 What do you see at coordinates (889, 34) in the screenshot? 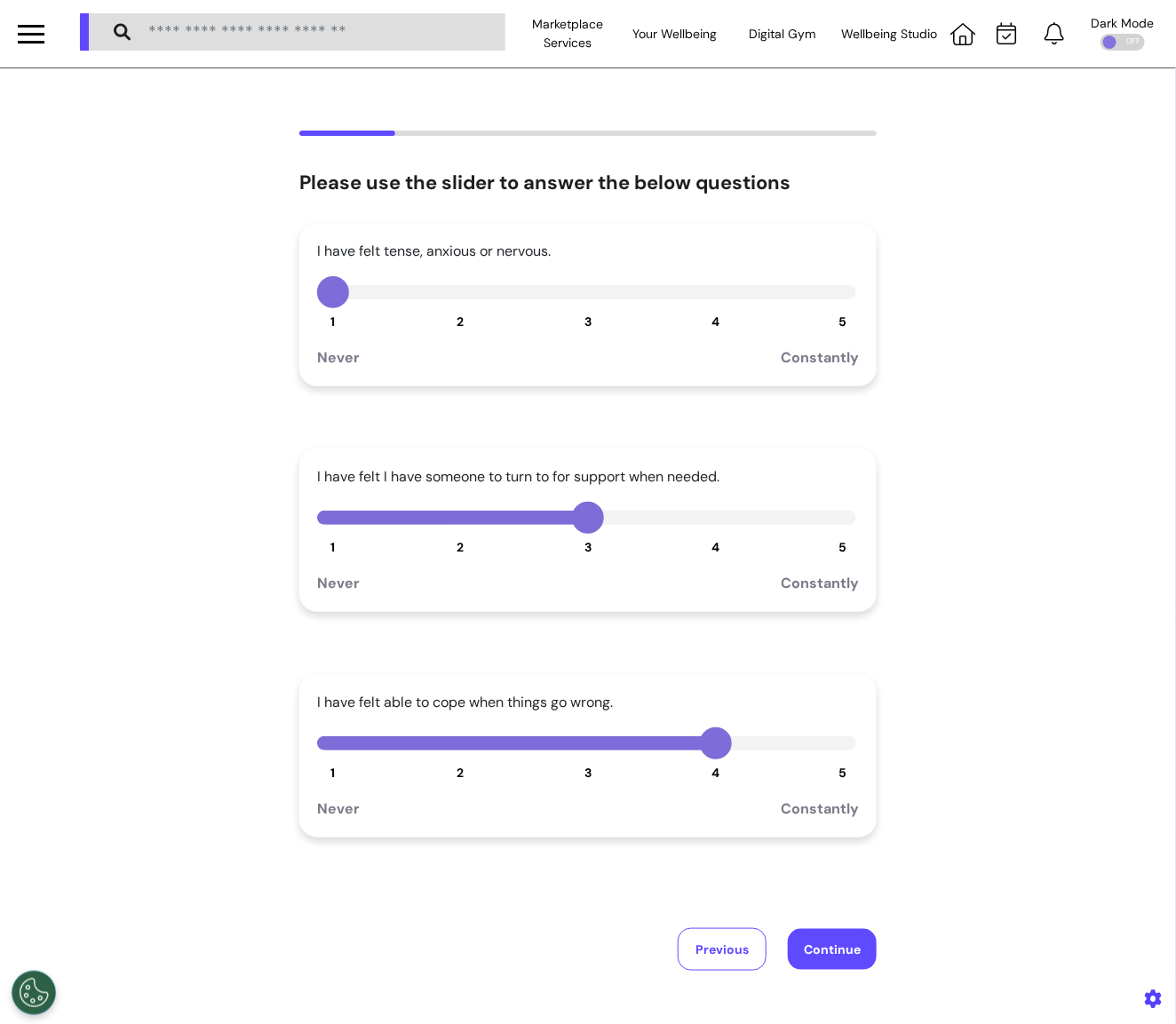
I see `div: Wellbeing Studio` at bounding box center [889, 34].